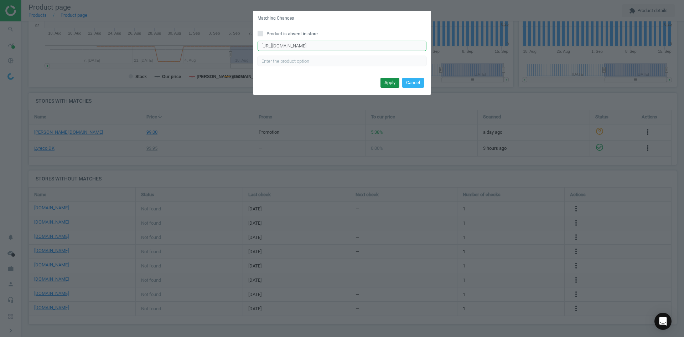 The image size is (684, 337). I want to click on input: Enter the product option, so click(342, 61).